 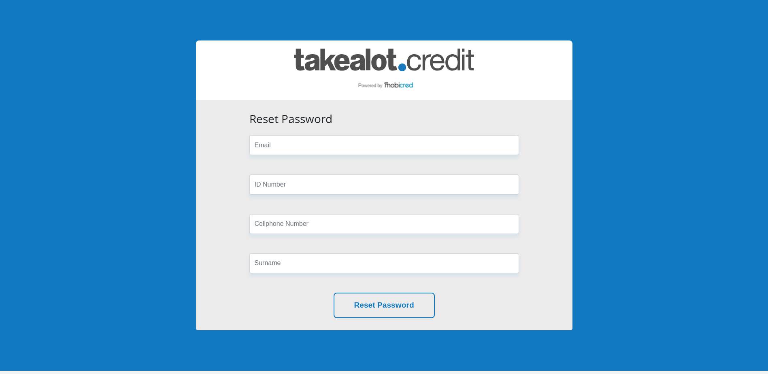 What do you see at coordinates (384, 224) in the screenshot?
I see `input: Cellphone Number` at bounding box center [384, 224].